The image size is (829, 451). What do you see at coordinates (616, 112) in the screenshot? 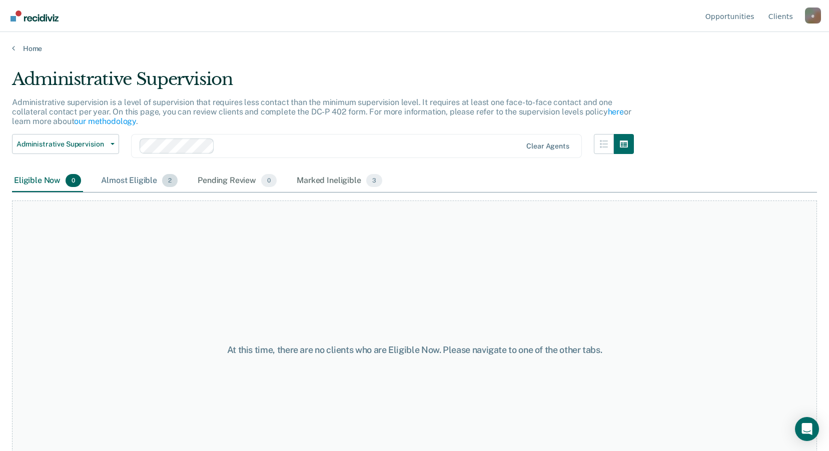
I see `a: here` at bounding box center [616, 112].